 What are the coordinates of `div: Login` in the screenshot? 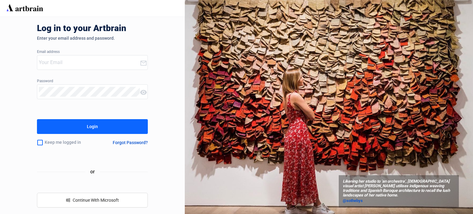 It's located at (92, 126).